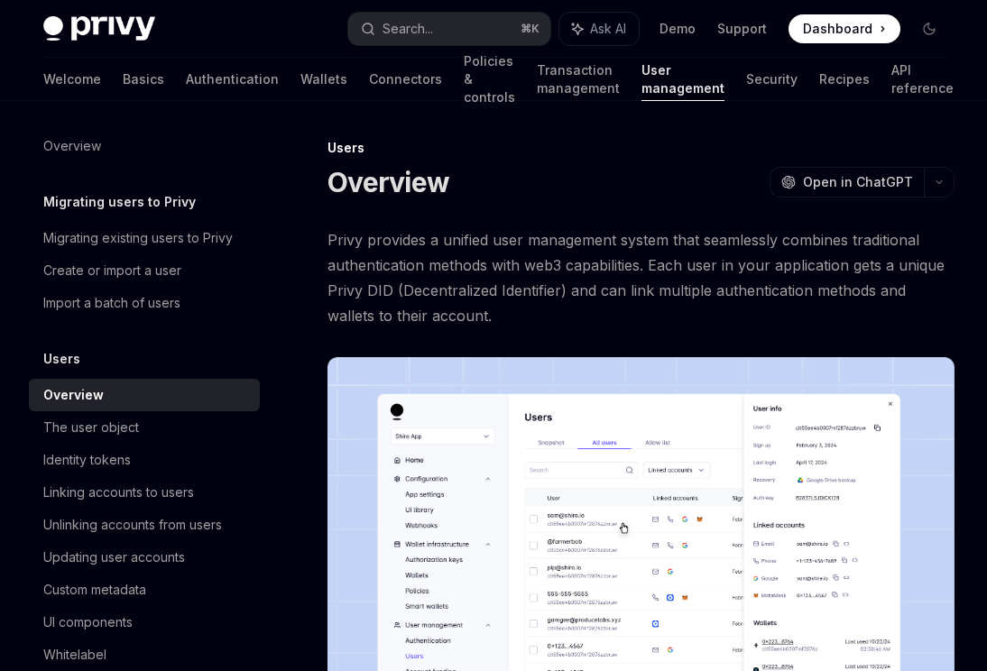 The height and width of the screenshot is (671, 987). I want to click on div: Migrating existing users to Privy, so click(138, 238).